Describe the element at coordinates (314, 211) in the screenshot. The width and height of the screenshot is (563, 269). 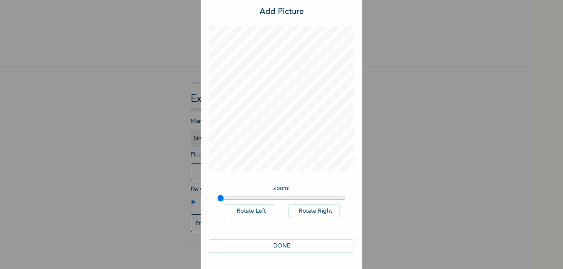
I see `button: Rotate Right` at that location.